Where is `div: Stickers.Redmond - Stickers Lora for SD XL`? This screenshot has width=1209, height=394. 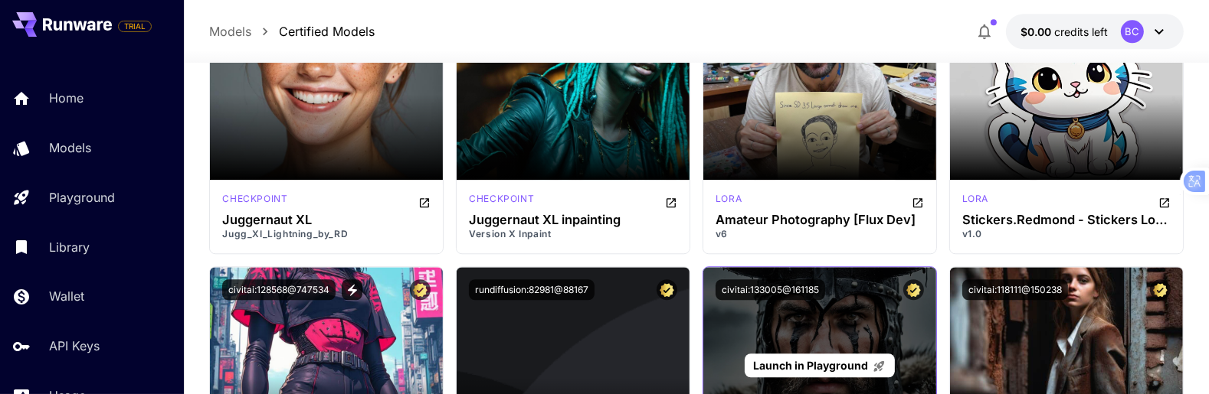
div: Stickers.Redmond - Stickers Lora for SD XL is located at coordinates (1066, 220).